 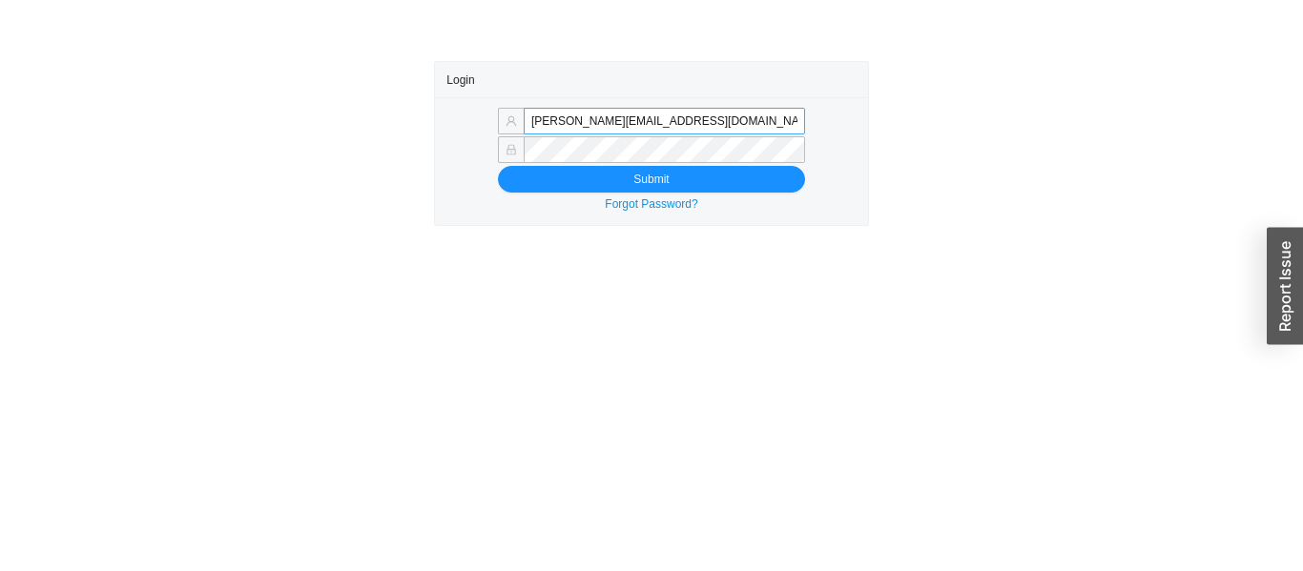 What do you see at coordinates (511, 150) in the screenshot?
I see `span: lock` at bounding box center [511, 150].